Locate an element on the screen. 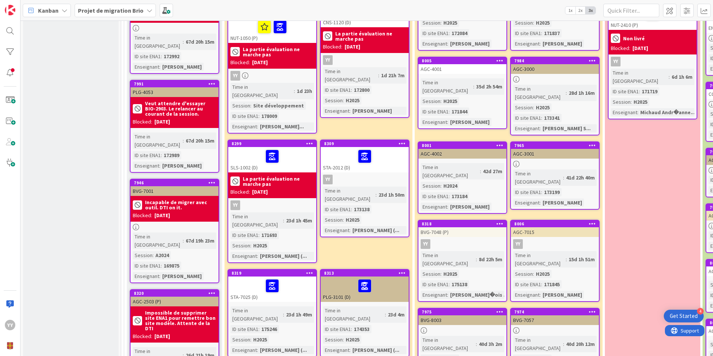  div: CNS-1120 (D) is located at coordinates (365, 22).